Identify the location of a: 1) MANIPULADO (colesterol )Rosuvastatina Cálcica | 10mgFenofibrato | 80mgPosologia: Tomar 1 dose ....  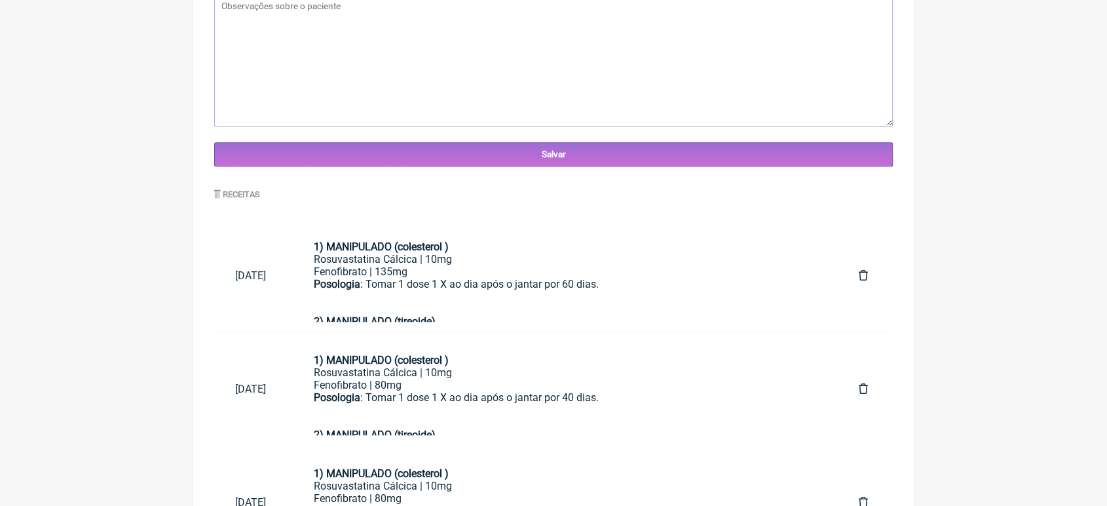
(565, 389).